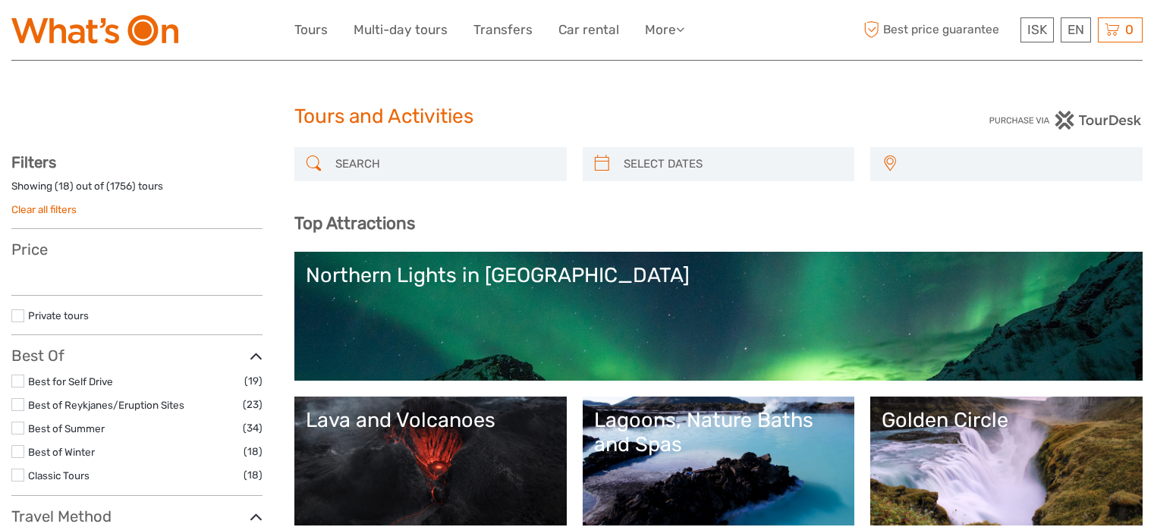 The image size is (1154, 527). What do you see at coordinates (137, 190) in the screenshot?
I see `div: Showing ( ) out of ( ) tours` at bounding box center [137, 190].